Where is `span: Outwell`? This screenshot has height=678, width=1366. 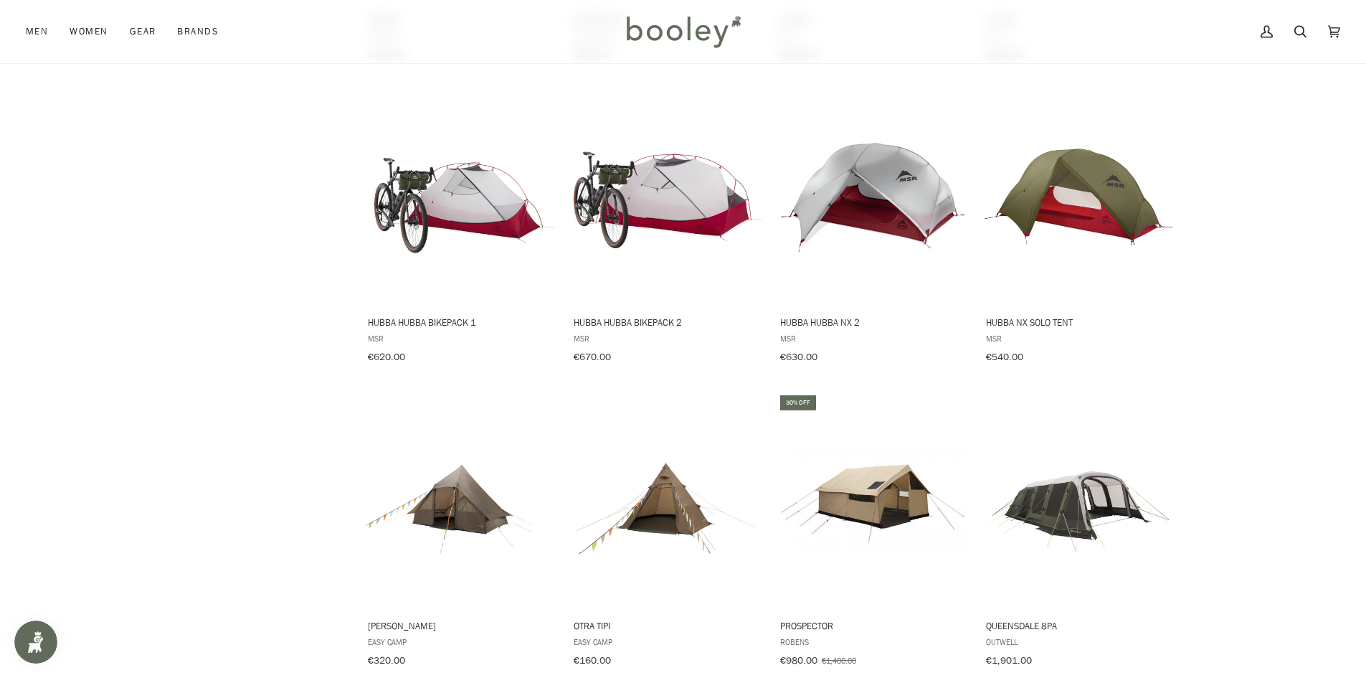 span: Outwell is located at coordinates (1079, 641).